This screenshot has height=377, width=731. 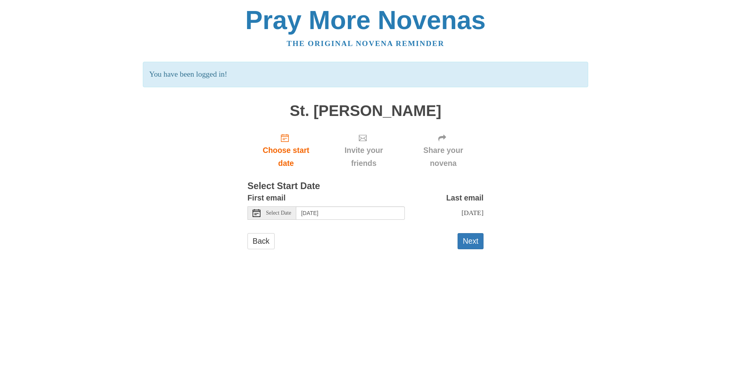 What do you see at coordinates (286, 157) in the screenshot?
I see `span: Choose start date` at bounding box center [286, 157].